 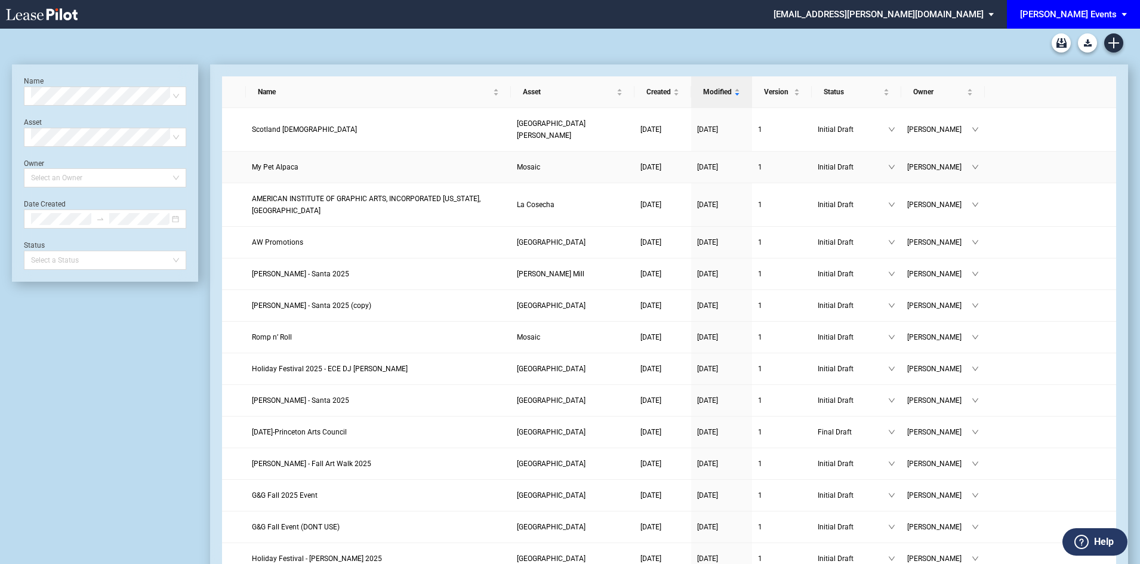 I want to click on span: to, so click(x=100, y=219).